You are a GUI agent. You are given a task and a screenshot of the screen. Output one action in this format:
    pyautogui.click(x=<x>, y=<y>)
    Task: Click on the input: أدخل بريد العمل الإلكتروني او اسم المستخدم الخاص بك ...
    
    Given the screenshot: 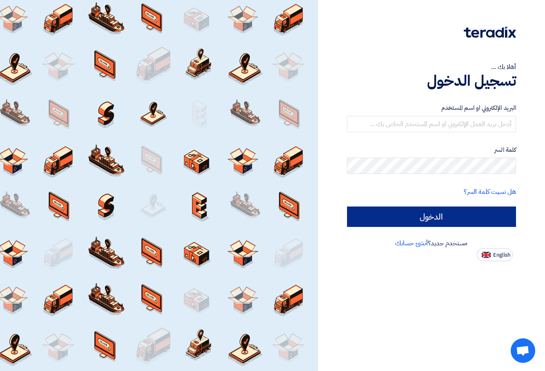 What is the action you would take?
    pyautogui.click(x=431, y=124)
    